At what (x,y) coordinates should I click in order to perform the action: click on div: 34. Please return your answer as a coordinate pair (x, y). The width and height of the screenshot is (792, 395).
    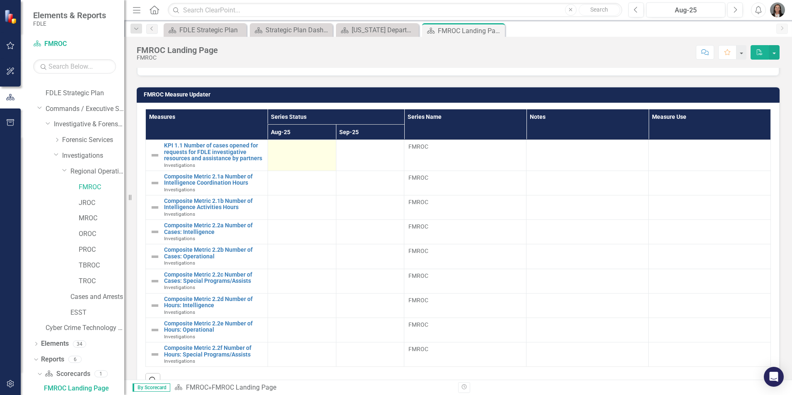
    Looking at the image, I should click on (80, 344).